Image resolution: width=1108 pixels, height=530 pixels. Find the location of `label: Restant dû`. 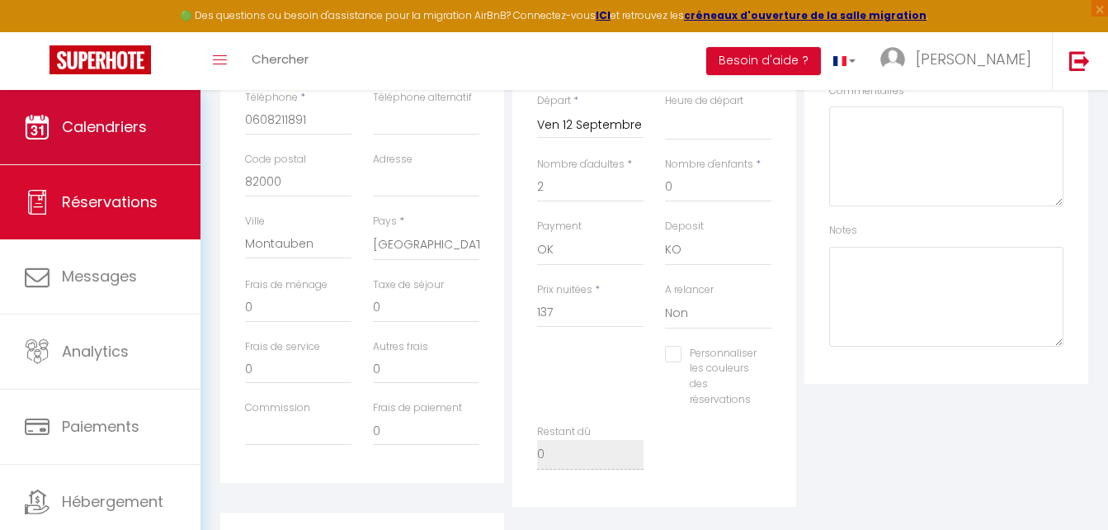

label: Restant dû is located at coordinates (564, 432).